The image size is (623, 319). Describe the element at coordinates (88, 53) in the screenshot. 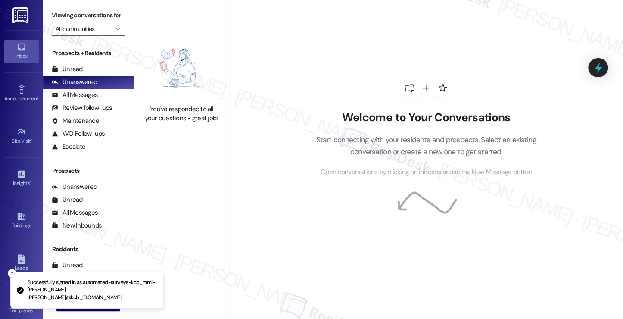

I see `div: Prospects + Residents` at that location.